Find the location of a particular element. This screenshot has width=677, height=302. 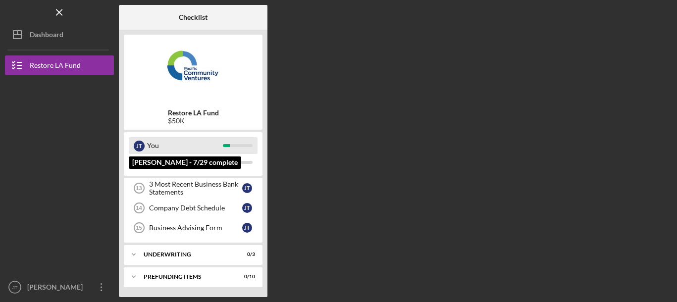

a: 133 Most Recent Business Bank StatementsJT is located at coordinates (193, 188).